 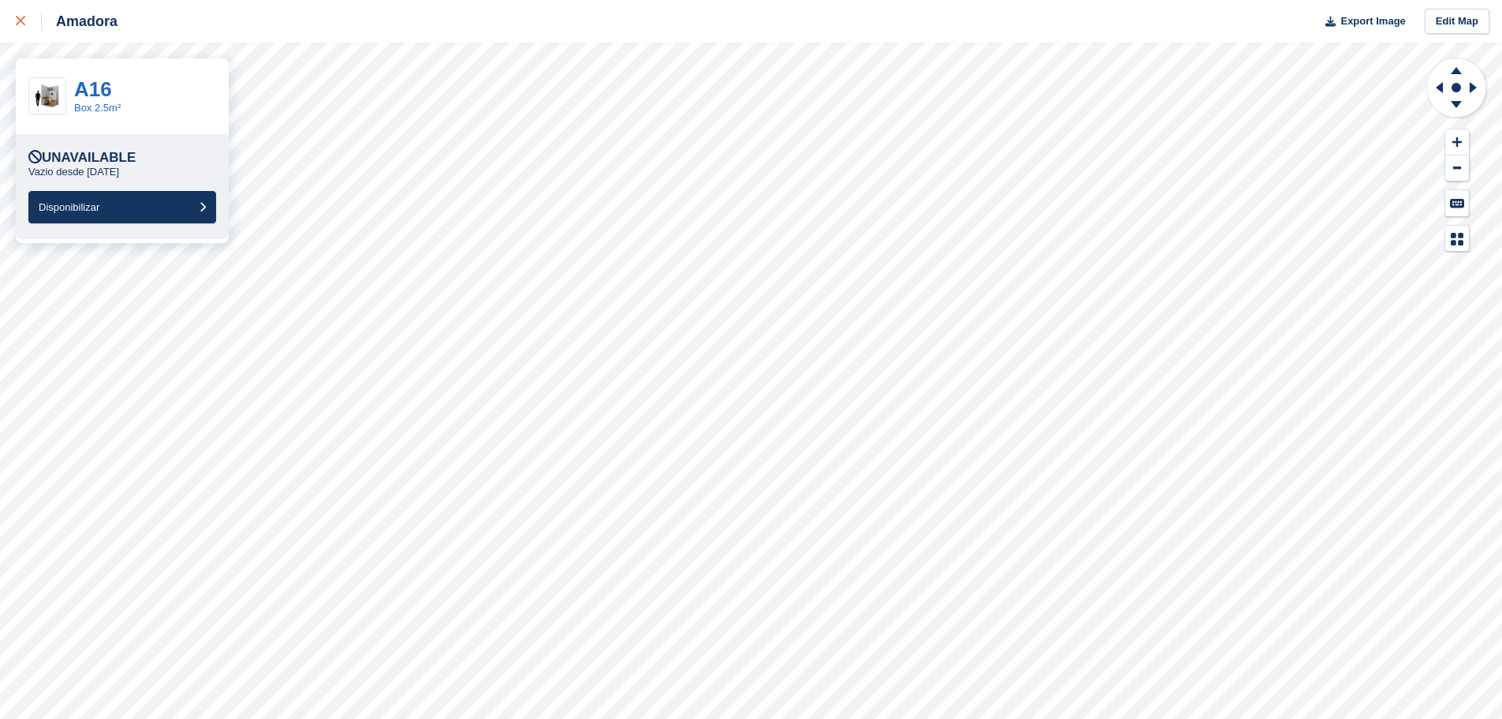 I want to click on img: 25-sqft-unit.jpg, so click(x=47, y=96).